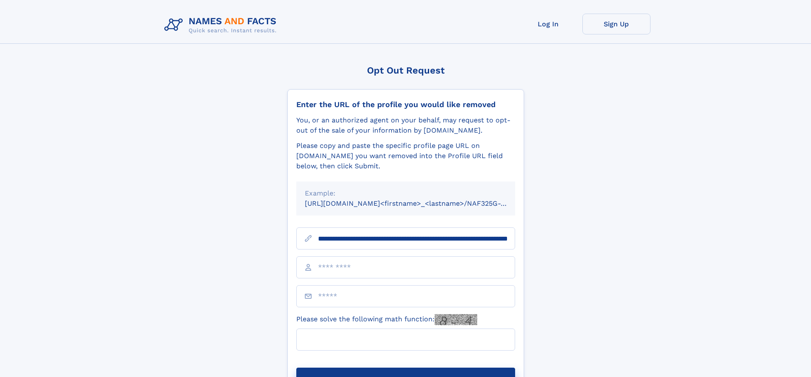 This screenshot has width=811, height=377. Describe the element at coordinates (222, 25) in the screenshot. I see `img: Logo Names and Facts` at that location.